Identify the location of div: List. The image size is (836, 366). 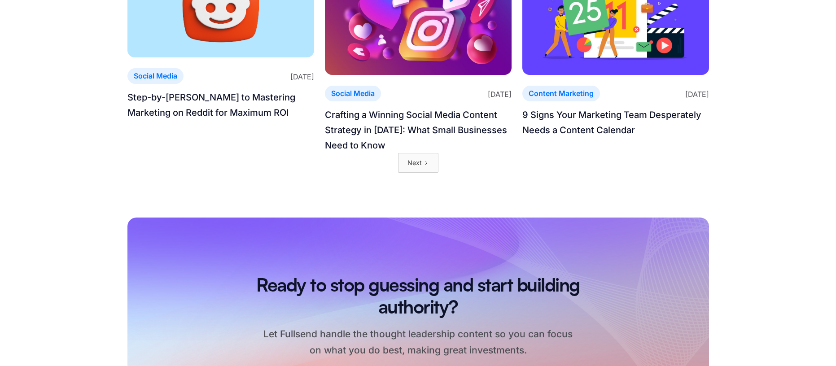
(418, 163).